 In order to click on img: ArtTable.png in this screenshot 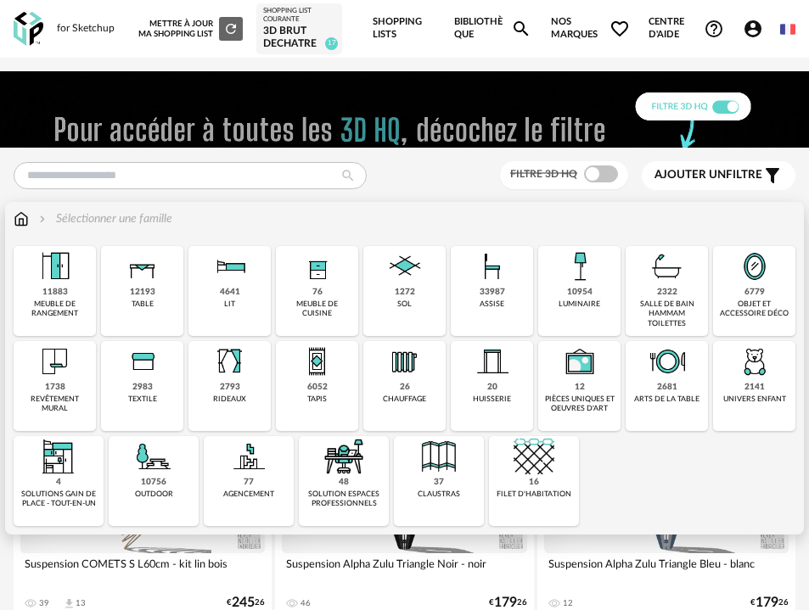, I will do `click(667, 362)`.